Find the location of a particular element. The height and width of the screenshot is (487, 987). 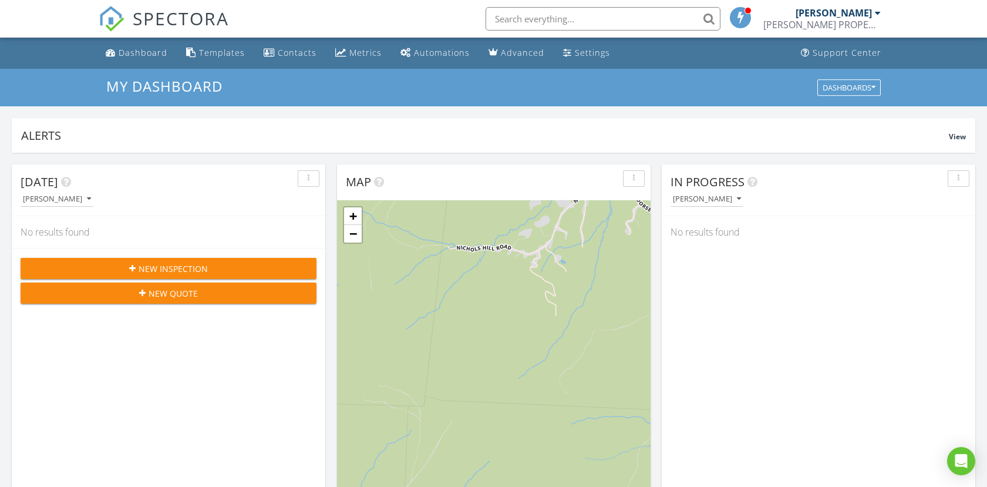

span: SPECTORA is located at coordinates (181, 18).